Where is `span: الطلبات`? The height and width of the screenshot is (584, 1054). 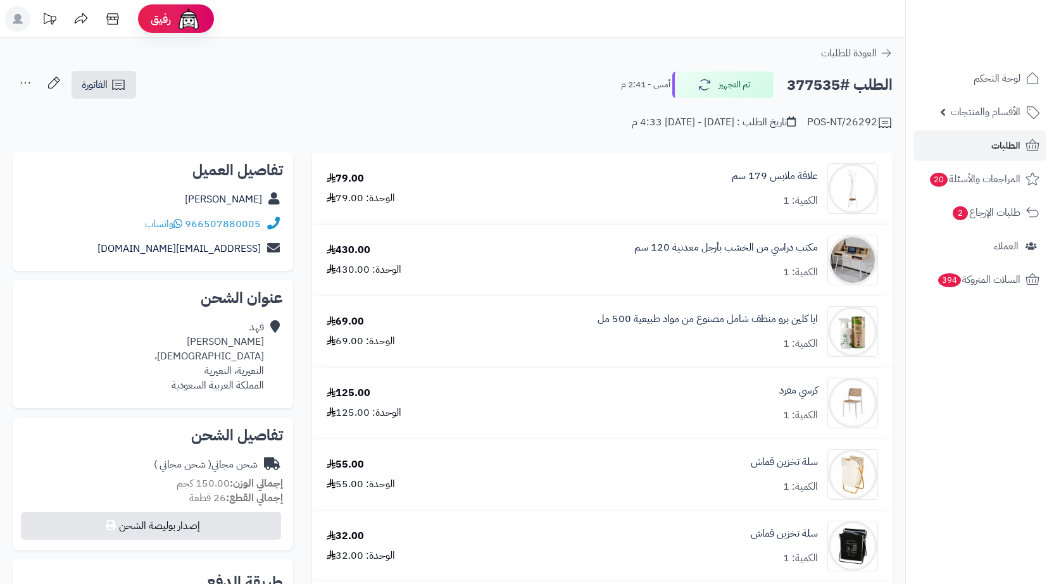
span: الطلبات is located at coordinates (1005, 146).